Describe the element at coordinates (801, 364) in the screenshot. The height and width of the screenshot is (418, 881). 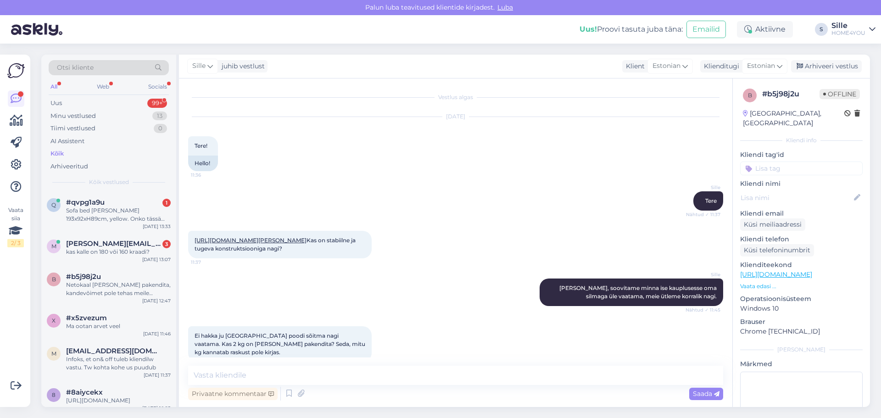
I see `p: Märkmed` at that location.